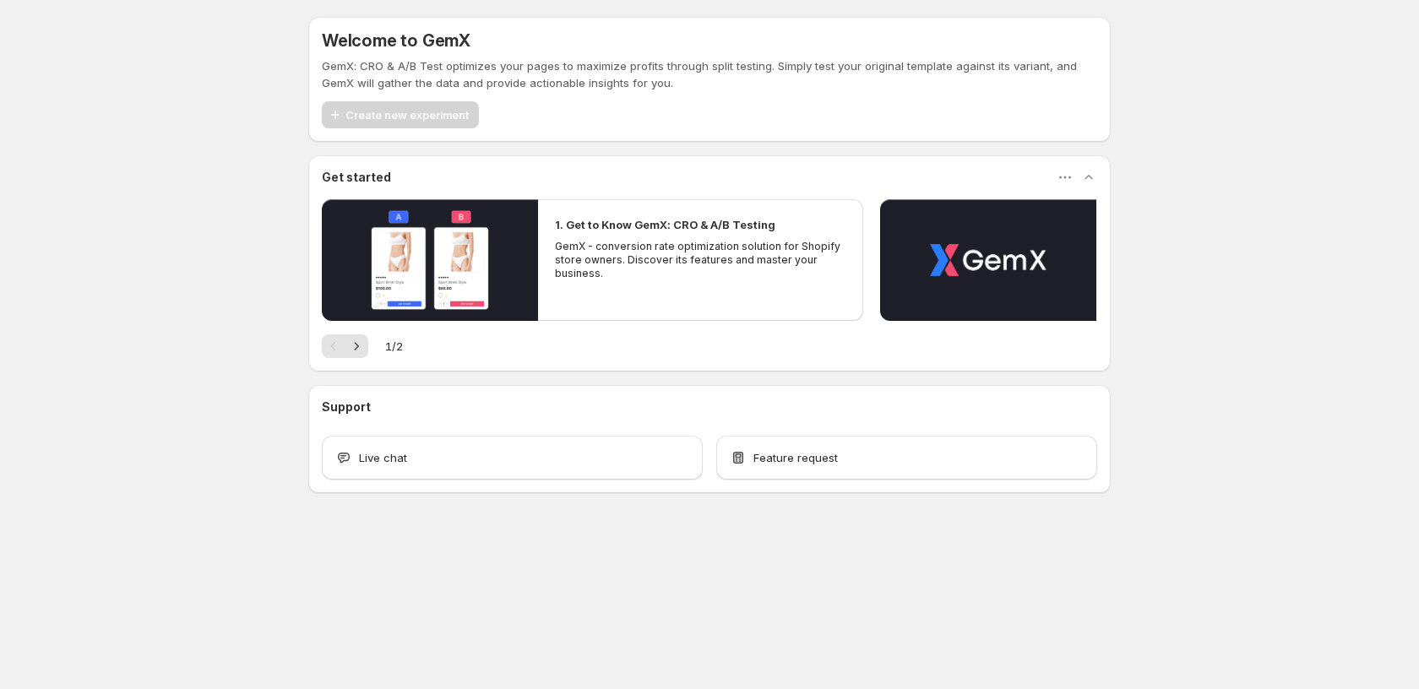 The width and height of the screenshot is (1419, 689). What do you see at coordinates (357, 177) in the screenshot?
I see `h3: Get started` at bounding box center [357, 177].